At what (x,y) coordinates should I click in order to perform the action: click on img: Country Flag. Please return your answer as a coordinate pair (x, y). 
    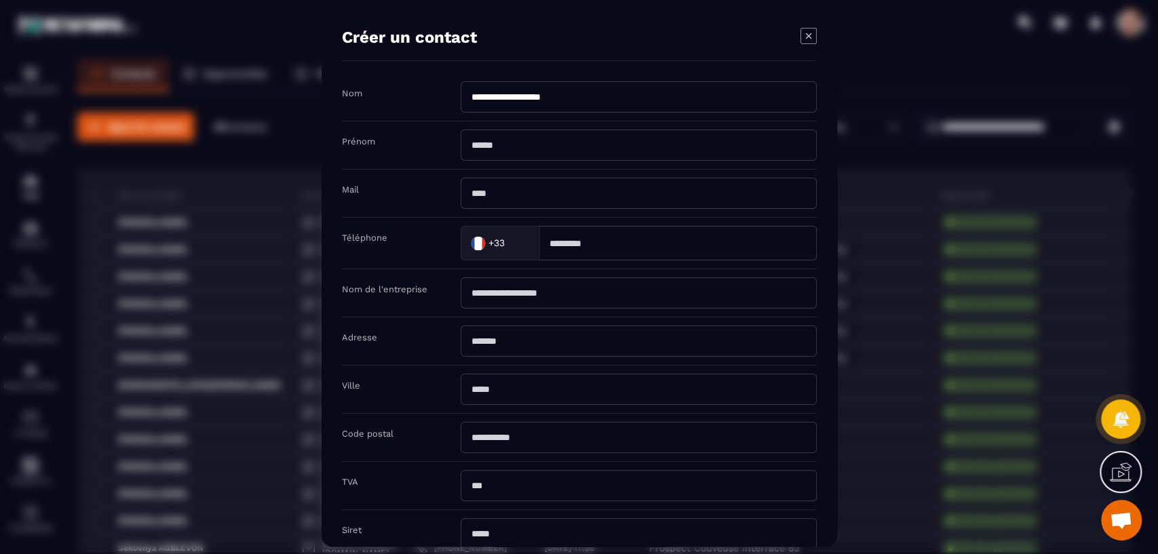
    Looking at the image, I should click on (478, 243).